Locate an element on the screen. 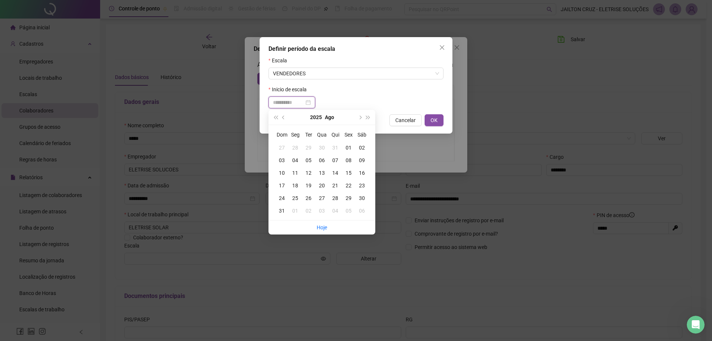 Image resolution: width=712 pixels, height=341 pixels. button: year panel is located at coordinates (316, 117).